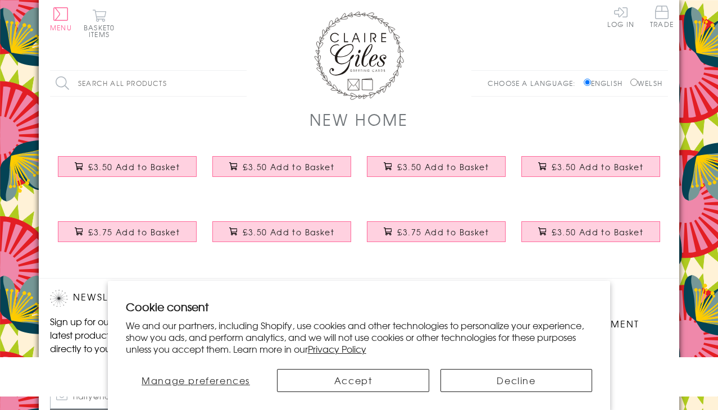 The height and width of the screenshot is (410, 718). Describe the element at coordinates (61, 19) in the screenshot. I see `button: Menu` at that location.